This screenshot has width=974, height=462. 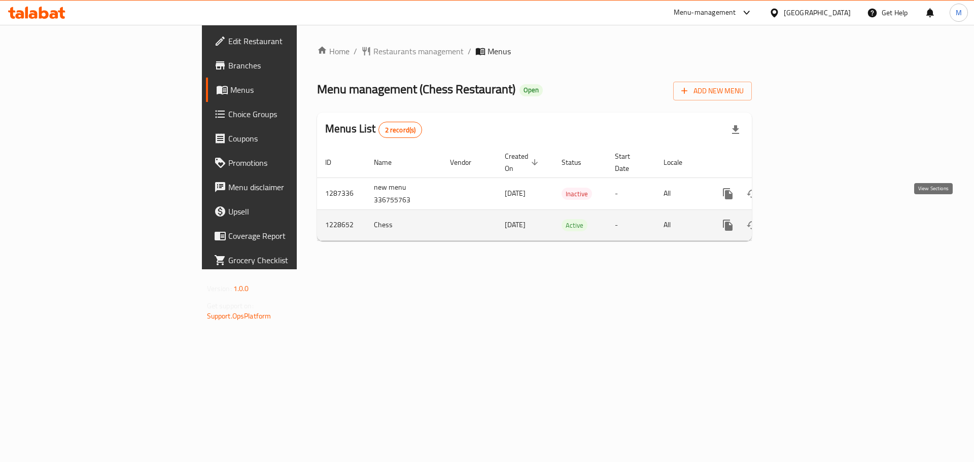 I want to click on span: 2 record(s), so click(x=400, y=130).